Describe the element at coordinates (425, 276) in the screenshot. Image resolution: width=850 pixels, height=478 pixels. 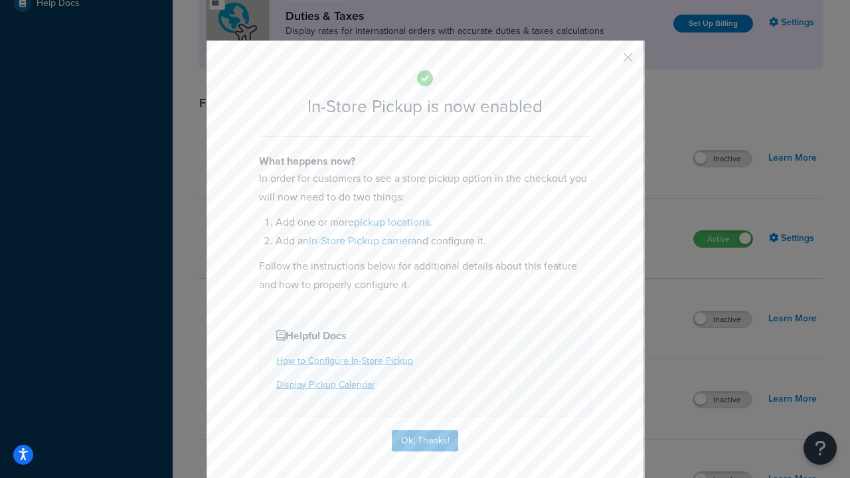
I see `p: Follow the instructions below for additional details about this feature and how to properly confi...` at that location.